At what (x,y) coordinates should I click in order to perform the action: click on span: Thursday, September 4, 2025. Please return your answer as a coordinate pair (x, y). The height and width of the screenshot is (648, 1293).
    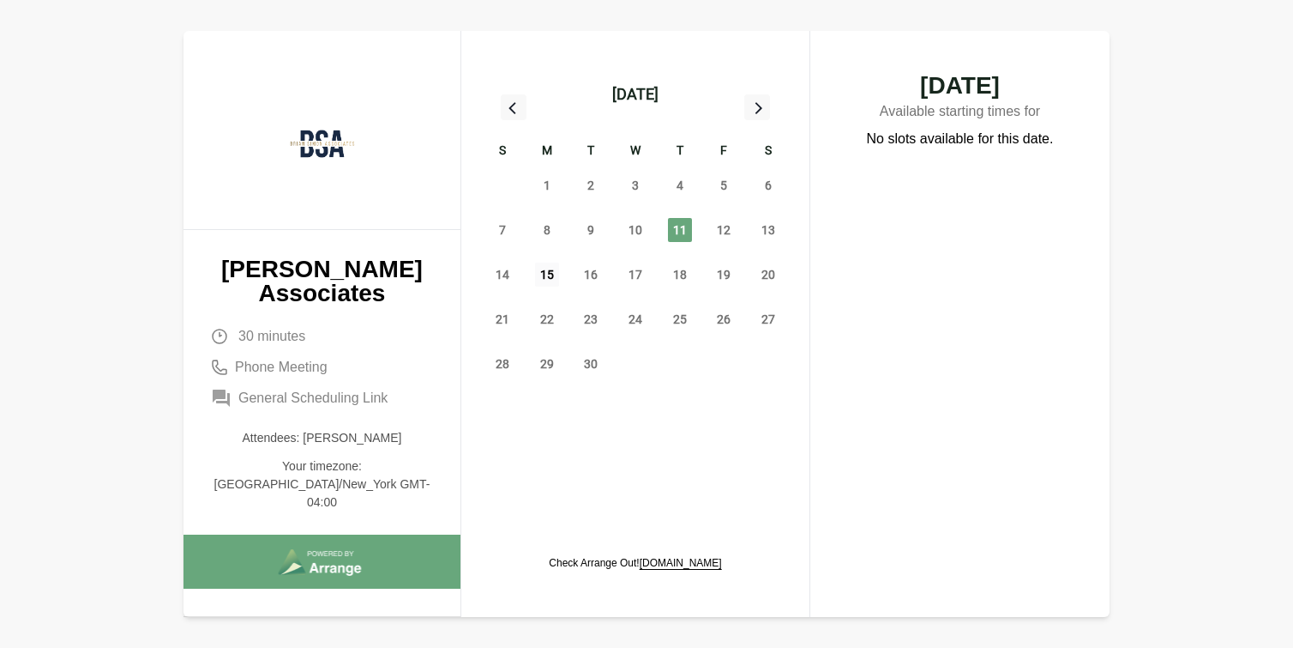
    Looking at the image, I should click on (680, 185).